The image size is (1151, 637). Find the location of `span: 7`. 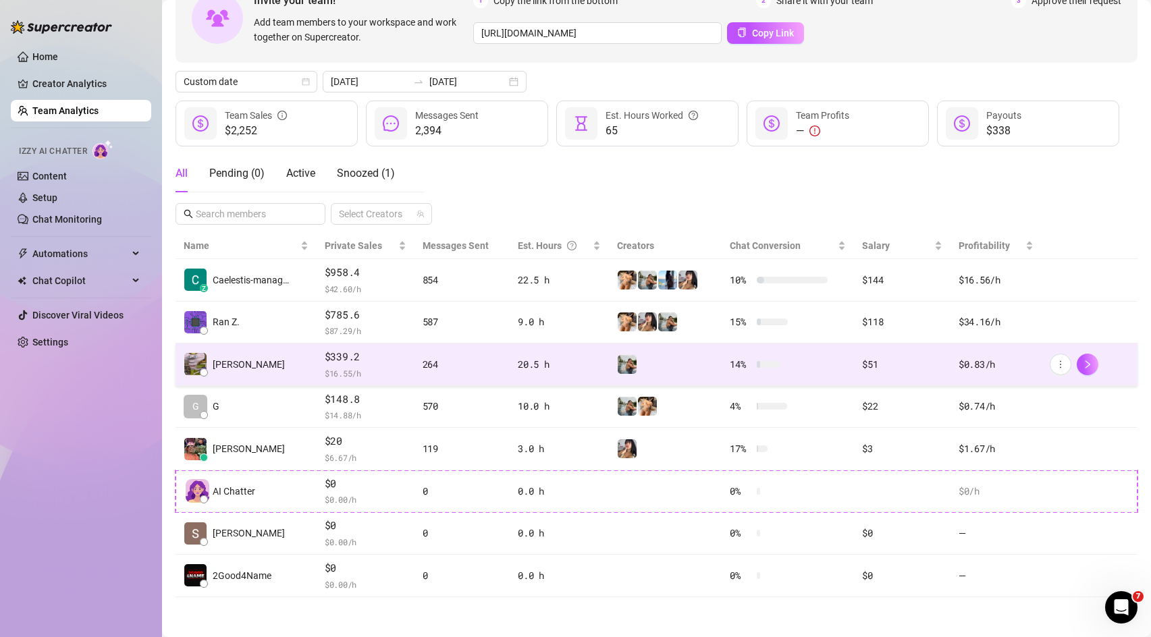

span: 7 is located at coordinates (1138, 597).